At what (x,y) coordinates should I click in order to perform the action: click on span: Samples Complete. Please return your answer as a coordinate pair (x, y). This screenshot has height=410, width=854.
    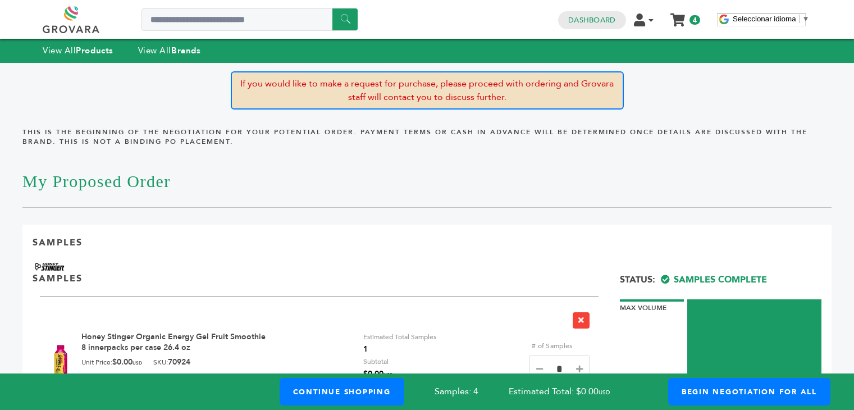
    Looking at the image, I should click on (713, 280).